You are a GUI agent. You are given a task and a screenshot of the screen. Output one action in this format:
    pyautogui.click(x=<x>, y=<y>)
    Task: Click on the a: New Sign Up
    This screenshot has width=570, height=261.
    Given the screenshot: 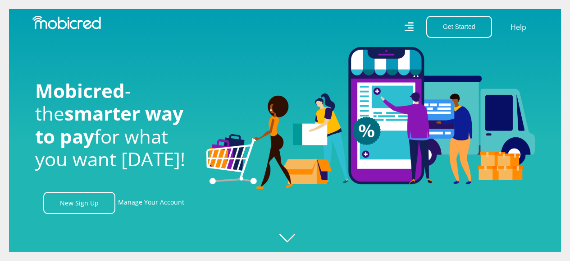 What is the action you would take?
    pyautogui.click(x=79, y=202)
    